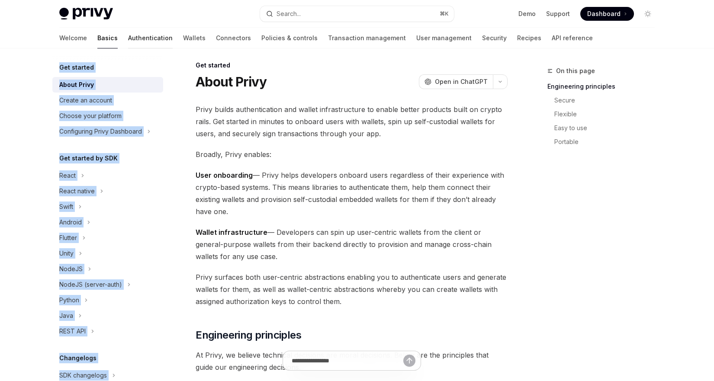 The image size is (714, 381). Describe the element at coordinates (605, 87) in the screenshot. I see `a: Engineering principles` at that location.